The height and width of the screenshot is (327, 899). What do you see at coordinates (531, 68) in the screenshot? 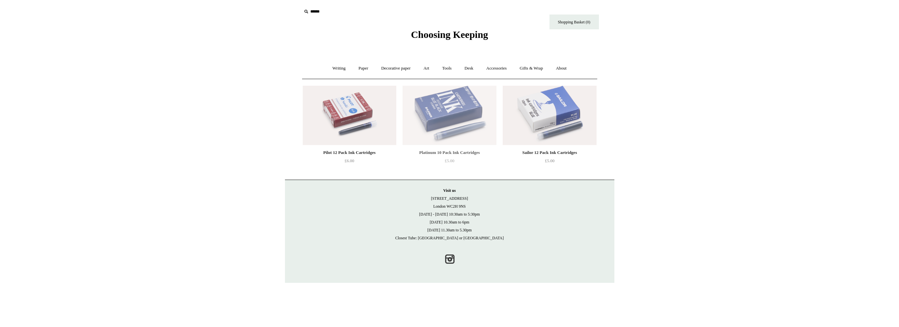
I see `a: Gifts & Wrap` at bounding box center [531, 68].